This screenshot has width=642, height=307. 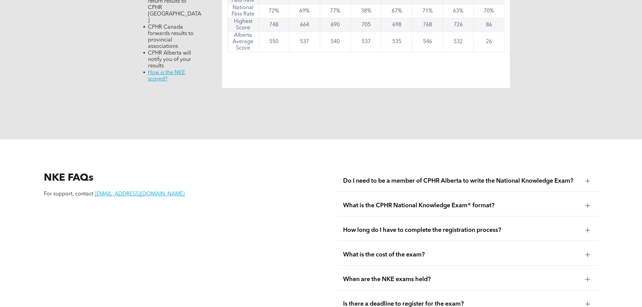 I want to click on td: 705, so click(x=366, y=25).